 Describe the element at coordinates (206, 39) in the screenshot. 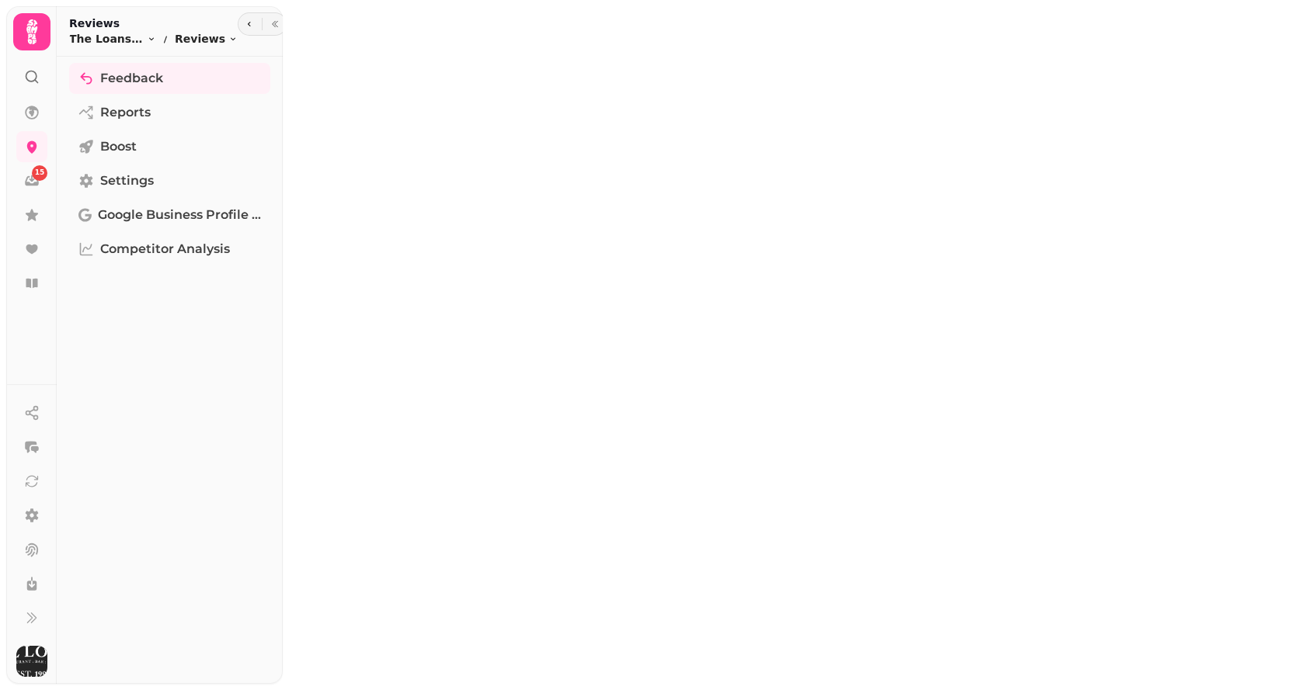

I see `button: Reviews` at that location.